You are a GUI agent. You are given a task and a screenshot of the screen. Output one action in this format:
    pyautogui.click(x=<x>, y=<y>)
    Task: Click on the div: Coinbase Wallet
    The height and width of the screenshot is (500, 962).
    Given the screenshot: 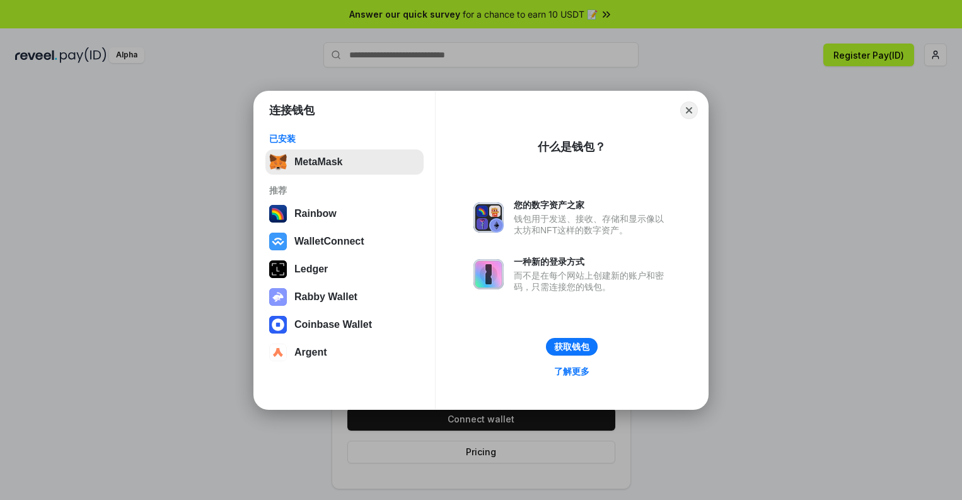 What is the action you would take?
    pyautogui.click(x=333, y=325)
    